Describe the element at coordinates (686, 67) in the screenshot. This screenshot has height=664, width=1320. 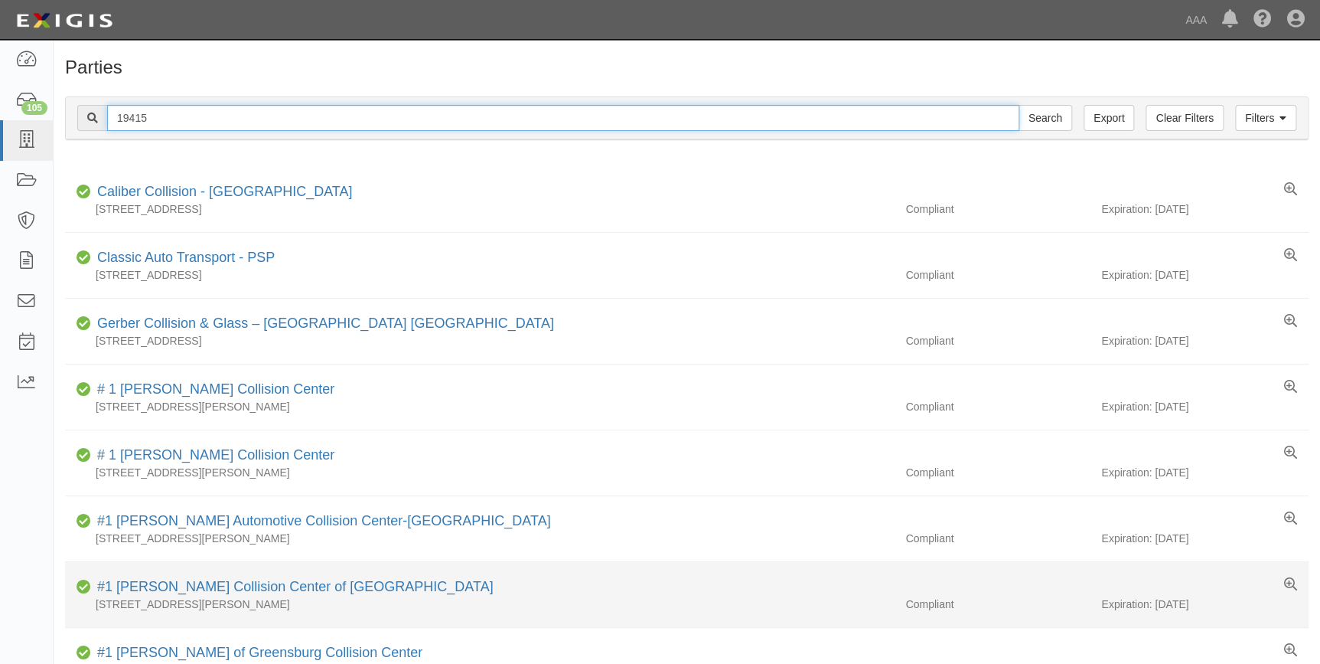
I see `h1: Parties` at that location.